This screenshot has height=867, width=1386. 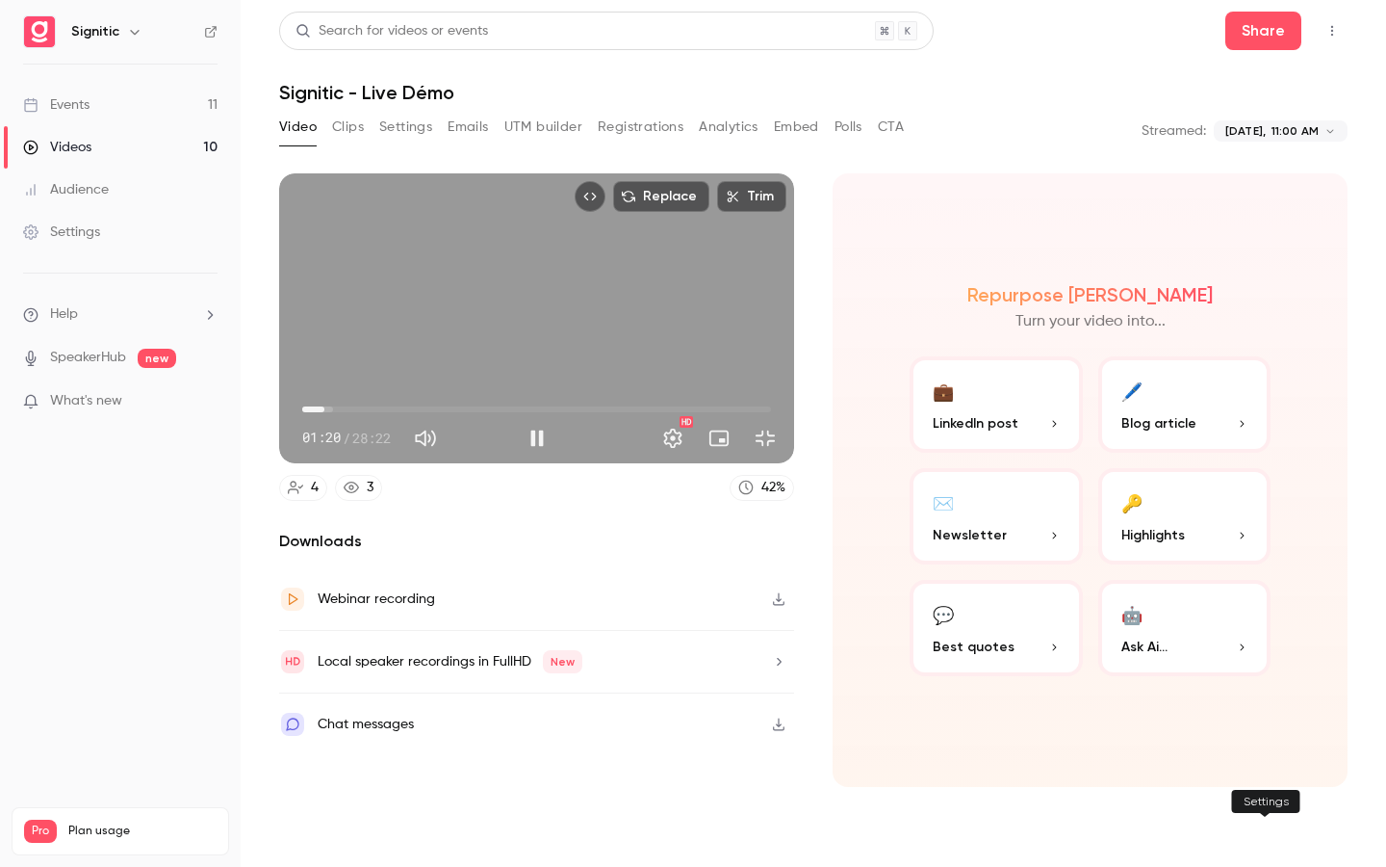 What do you see at coordinates (322, 437) in the screenshot?
I see `span: 01:20` at bounding box center [322, 437].